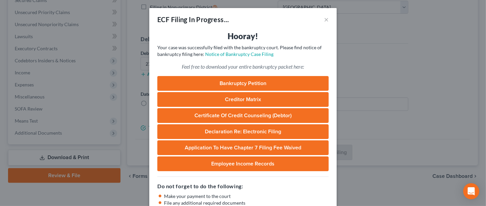 This screenshot has width=486, height=206. What do you see at coordinates (239, 54) in the screenshot?
I see `a: Notice of Bankruptcy Case Filing` at bounding box center [239, 54].